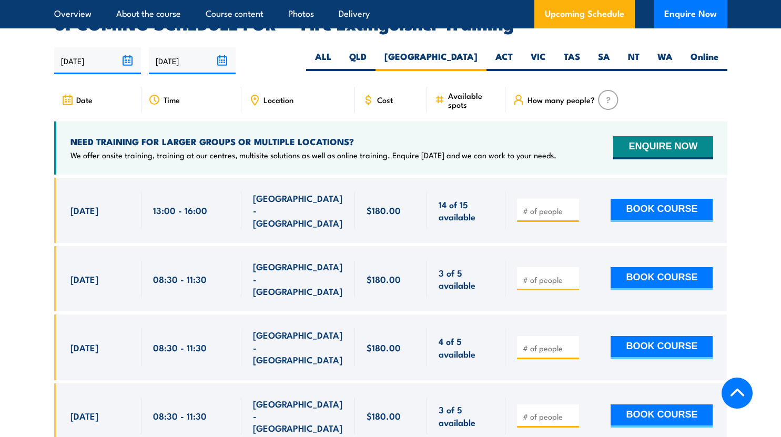 The width and height of the screenshot is (781, 437). I want to click on span: 4 of 5 available, so click(466, 347).